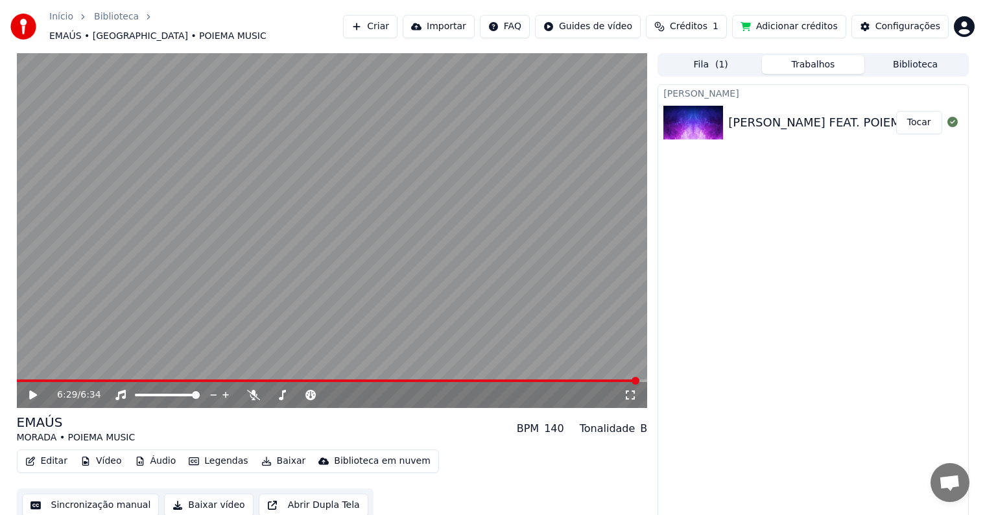 Image resolution: width=985 pixels, height=515 pixels. Describe the element at coordinates (283, 461) in the screenshot. I see `button: Baixar` at that location.